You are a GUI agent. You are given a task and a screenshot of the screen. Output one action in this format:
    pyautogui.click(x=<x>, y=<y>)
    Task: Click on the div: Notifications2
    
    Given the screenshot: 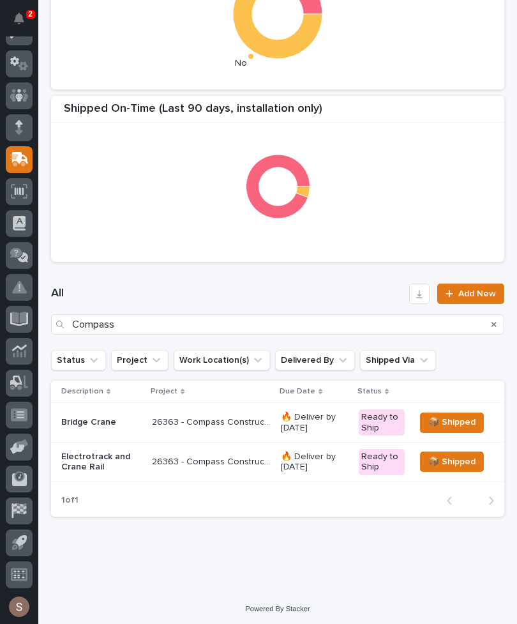 What is the action you would take?
    pyautogui.click(x=24, y=23)
    